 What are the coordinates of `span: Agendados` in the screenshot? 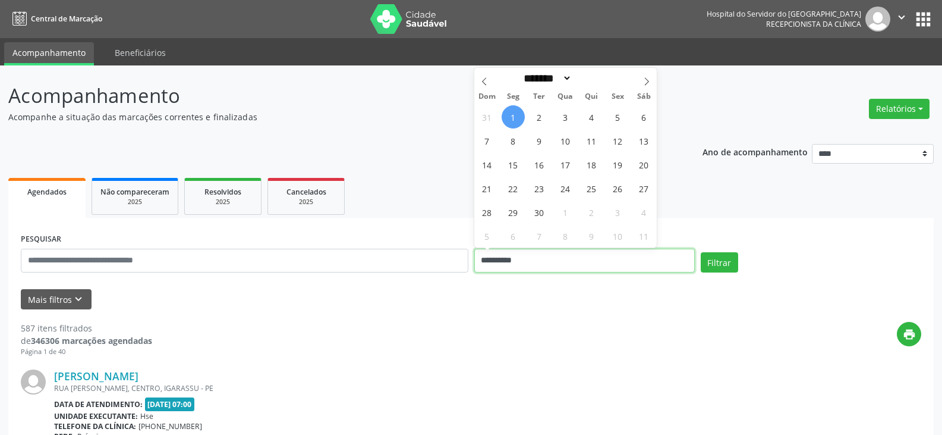 It's located at (47, 191).